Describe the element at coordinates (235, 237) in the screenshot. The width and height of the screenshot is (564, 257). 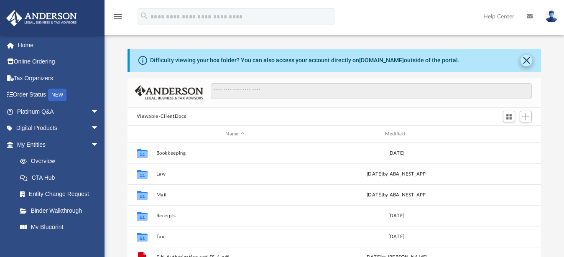
I see `button: Tax` at that location.